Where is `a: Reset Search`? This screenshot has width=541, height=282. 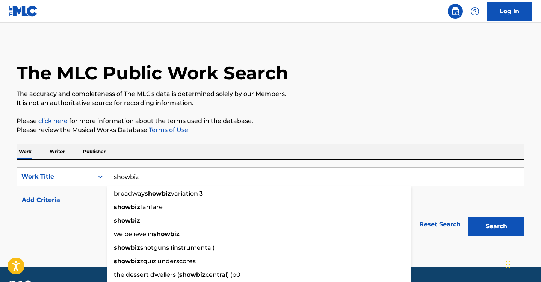
a: Reset Search is located at coordinates (440, 224).